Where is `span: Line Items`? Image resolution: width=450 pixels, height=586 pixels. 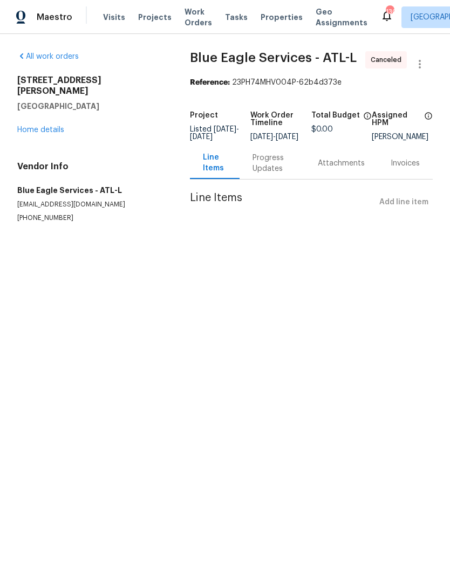 span: Line Items is located at coordinates (282, 202).